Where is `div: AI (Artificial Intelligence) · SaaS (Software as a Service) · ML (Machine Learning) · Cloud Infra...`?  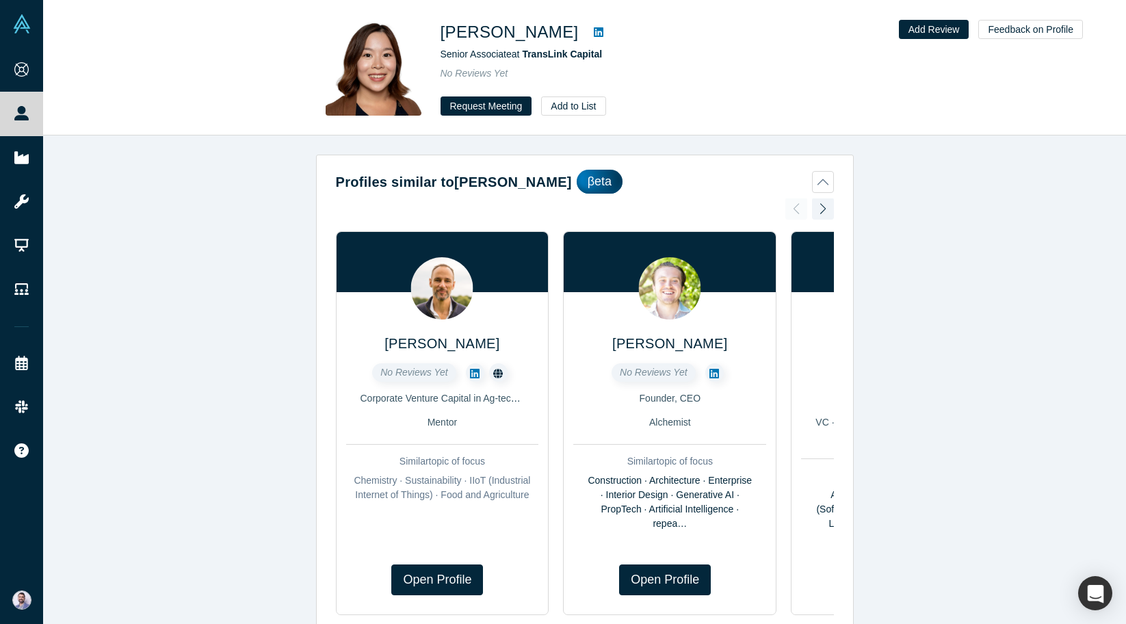
div: AI (Artificial Intelligence) · SaaS (Software as a Service) · ML (Machine Learning) · Cloud Infra... is located at coordinates (898, 517).